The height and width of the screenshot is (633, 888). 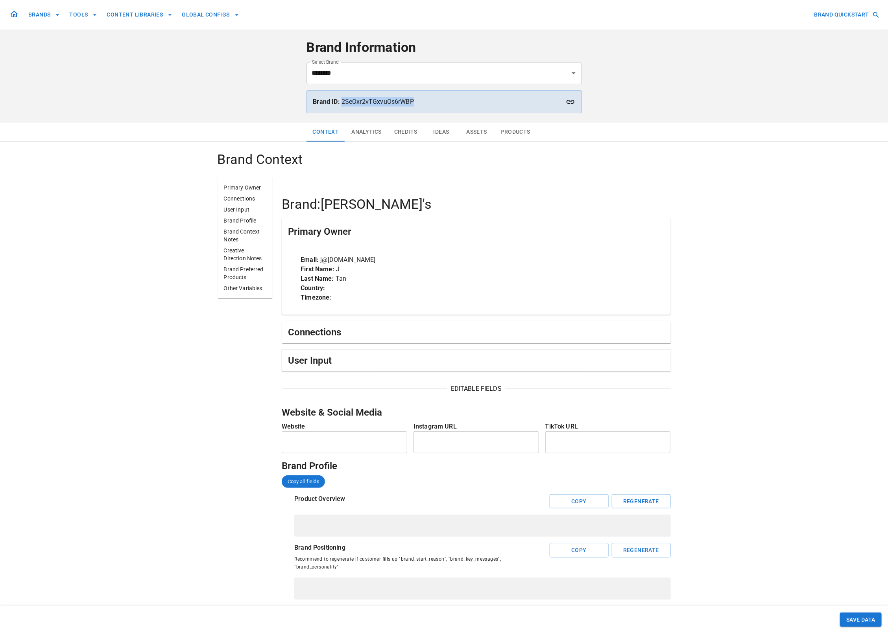 I want to click on p: Brand Preferred Products, so click(x=245, y=273).